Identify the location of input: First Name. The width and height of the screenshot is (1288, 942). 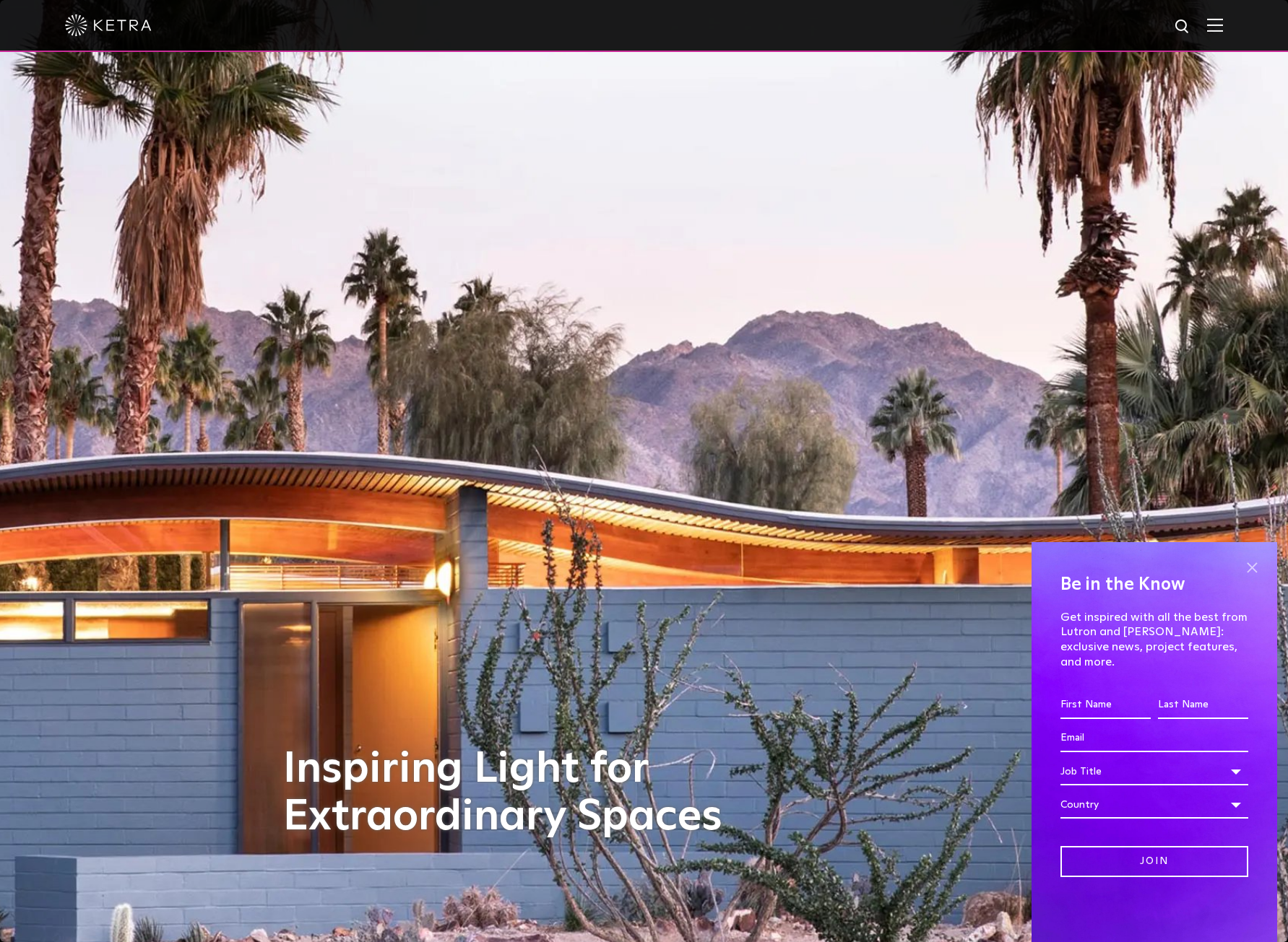
(1105, 706).